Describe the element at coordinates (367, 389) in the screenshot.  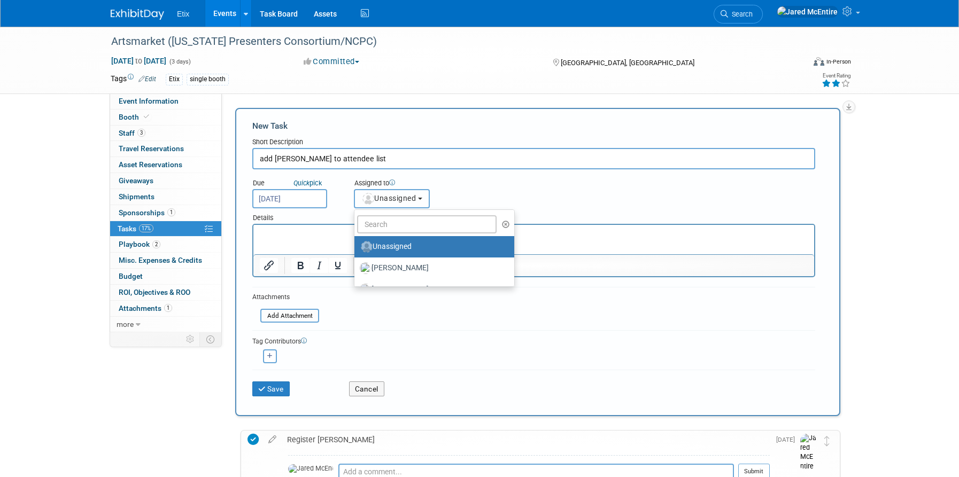
I see `button: Cancel` at that location.